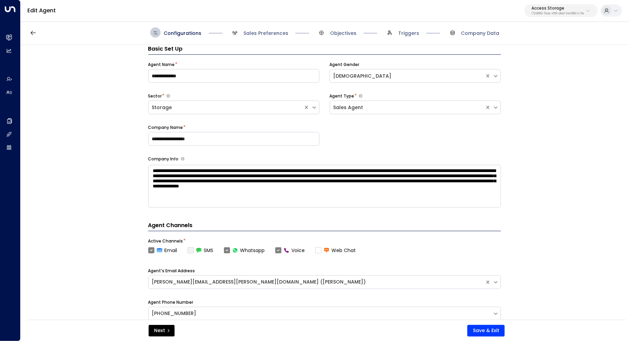 This screenshot has height=341, width=629. I want to click on label: Sector, so click(155, 96).